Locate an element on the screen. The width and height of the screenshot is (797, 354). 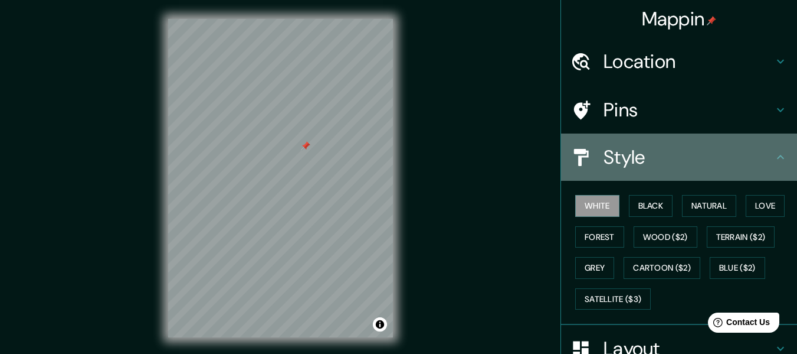
button: Cartoon ($2) is located at coordinates (662, 267).